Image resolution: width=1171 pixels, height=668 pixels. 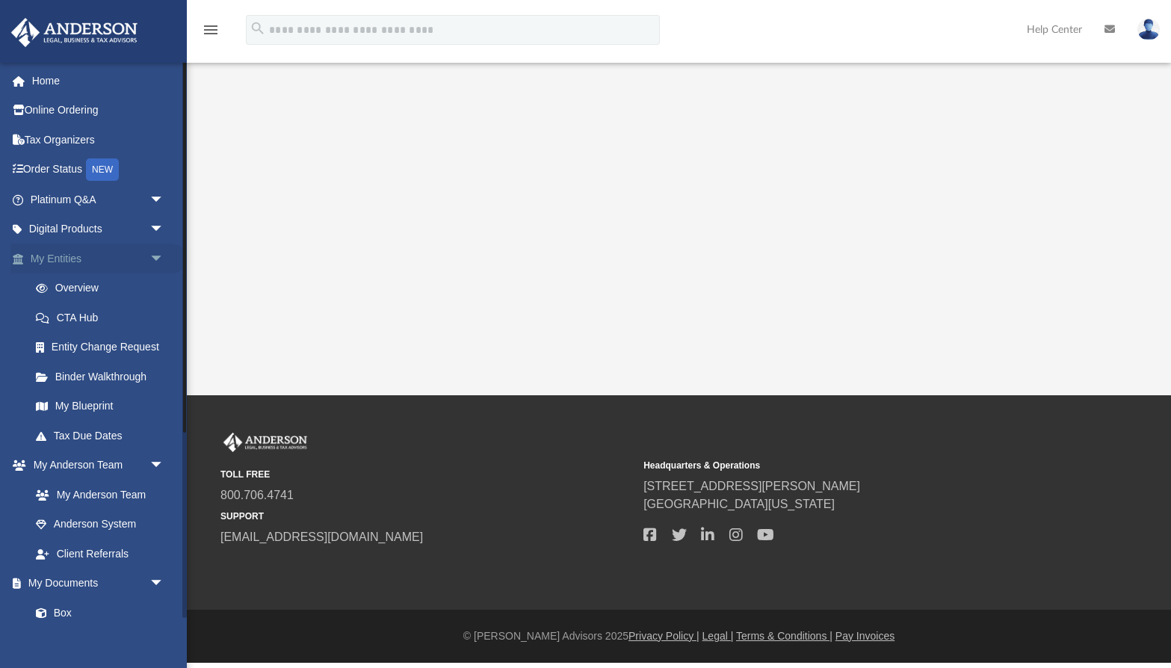 I want to click on i: menu, so click(x=211, y=30).